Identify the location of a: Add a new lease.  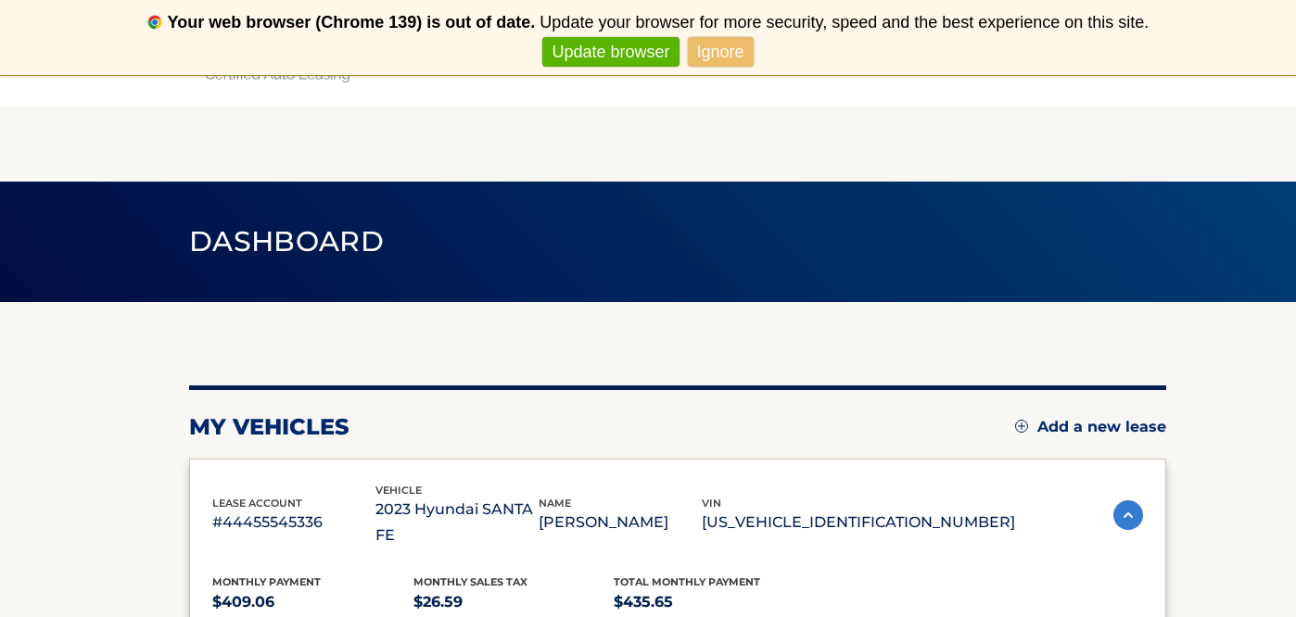
(1090, 427).